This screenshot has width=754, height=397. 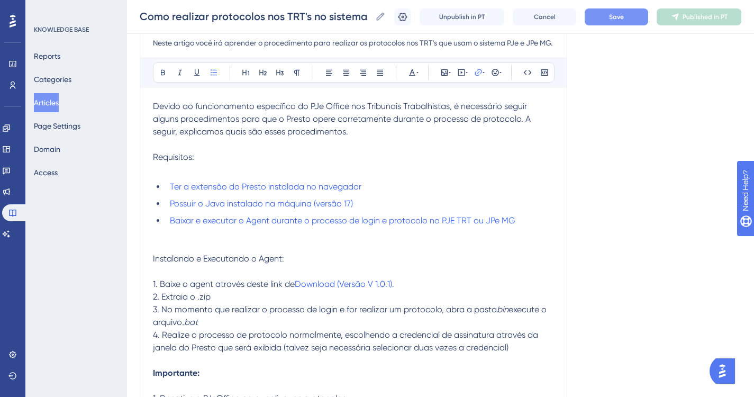 What do you see at coordinates (47, 56) in the screenshot?
I see `button: Reports` at bounding box center [47, 56].